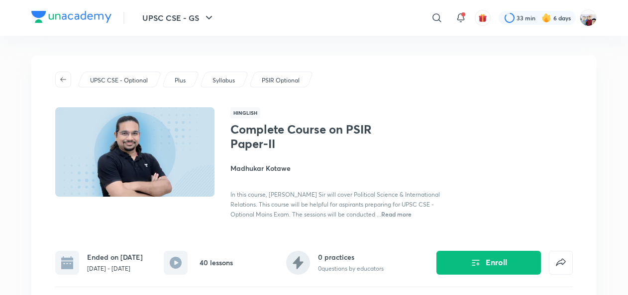 This screenshot has height=295, width=628. What do you see at coordinates (560, 263) in the screenshot?
I see `button: false` at bounding box center [560, 263].